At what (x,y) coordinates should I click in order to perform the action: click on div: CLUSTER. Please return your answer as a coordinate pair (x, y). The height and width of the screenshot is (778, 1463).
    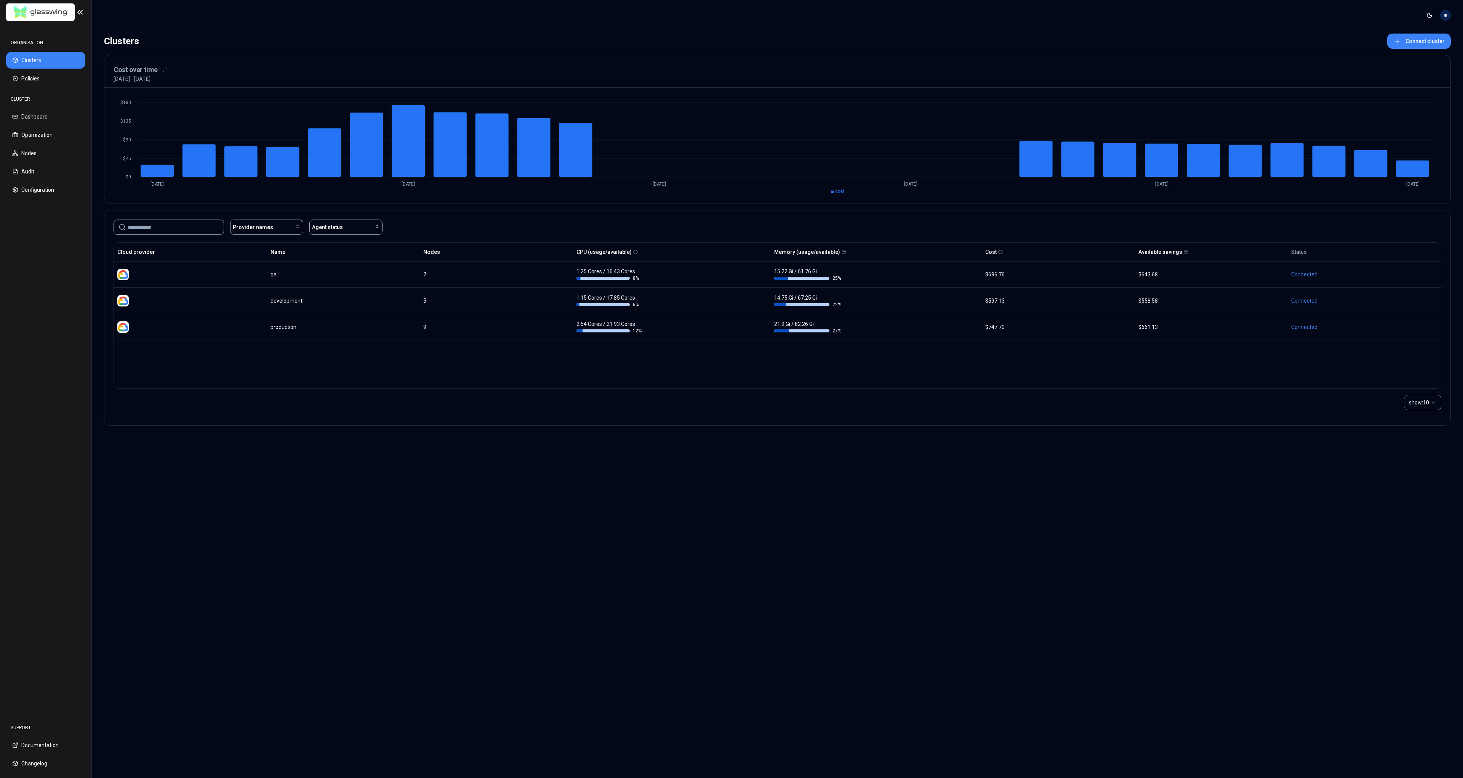
    Looking at the image, I should click on (46, 99).